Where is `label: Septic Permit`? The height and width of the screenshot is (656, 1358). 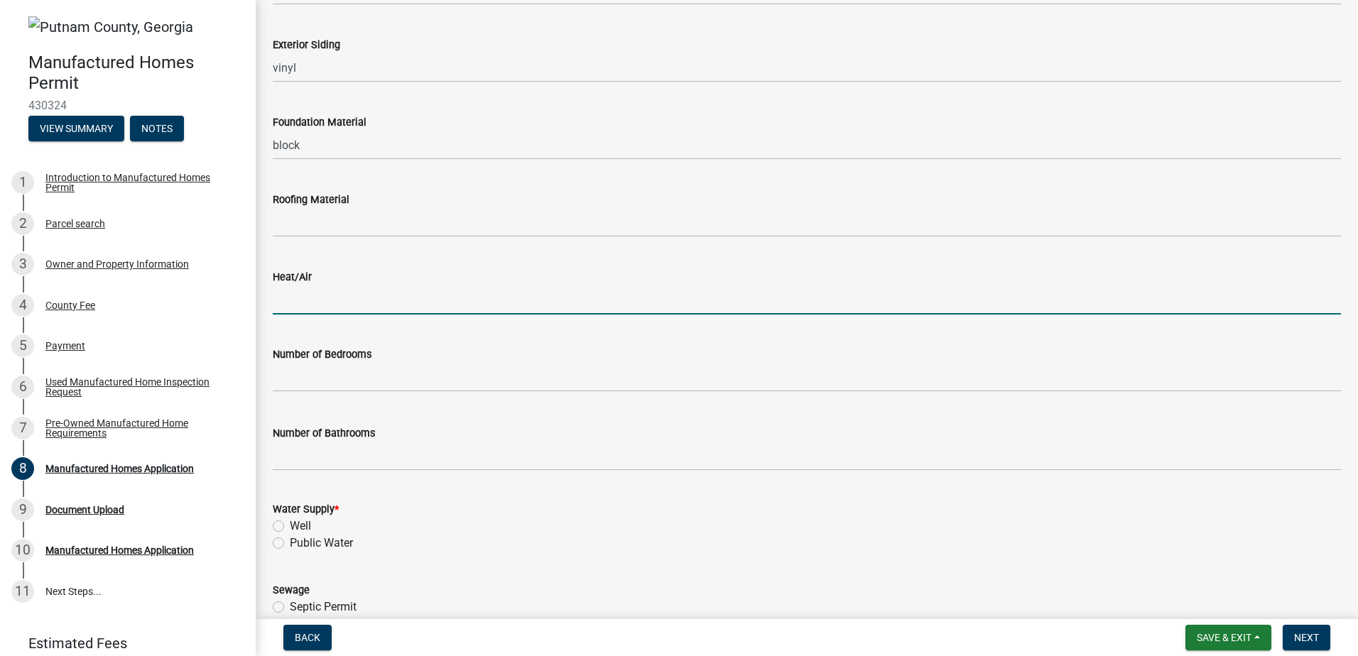 label: Septic Permit is located at coordinates (323, 607).